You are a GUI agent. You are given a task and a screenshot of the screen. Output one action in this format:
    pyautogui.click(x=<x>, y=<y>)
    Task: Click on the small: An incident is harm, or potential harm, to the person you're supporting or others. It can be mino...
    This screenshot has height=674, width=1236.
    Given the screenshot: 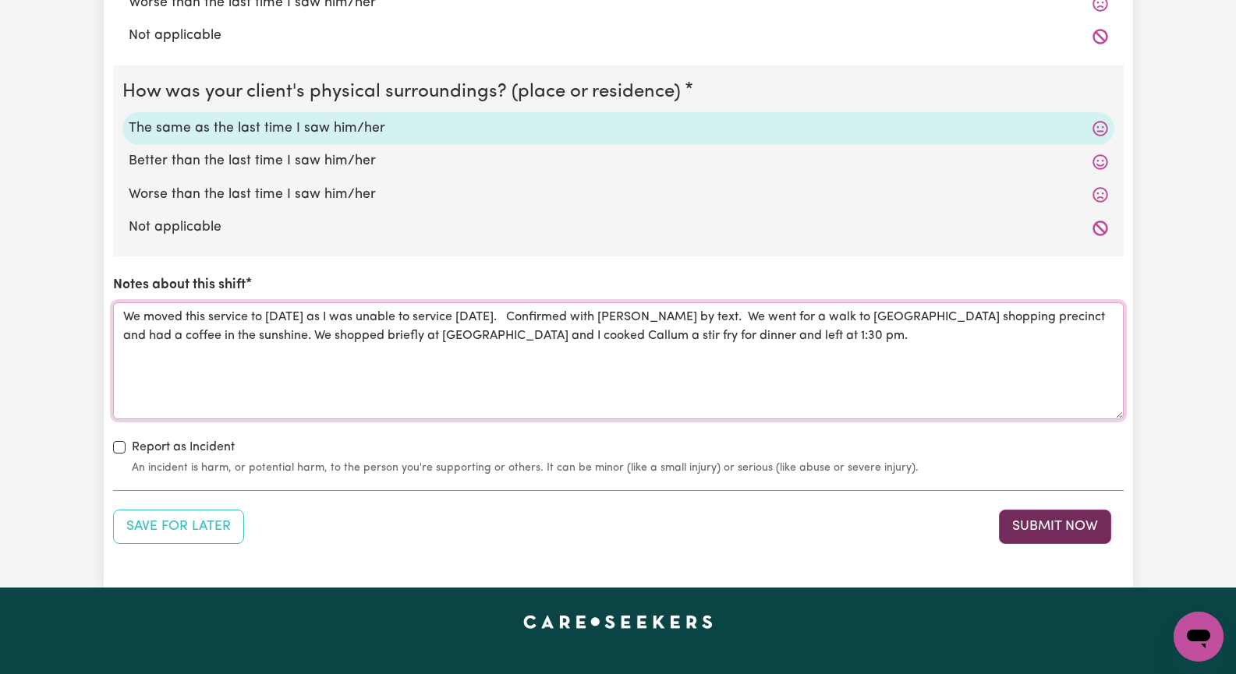 What is the action you would take?
    pyautogui.click(x=628, y=468)
    